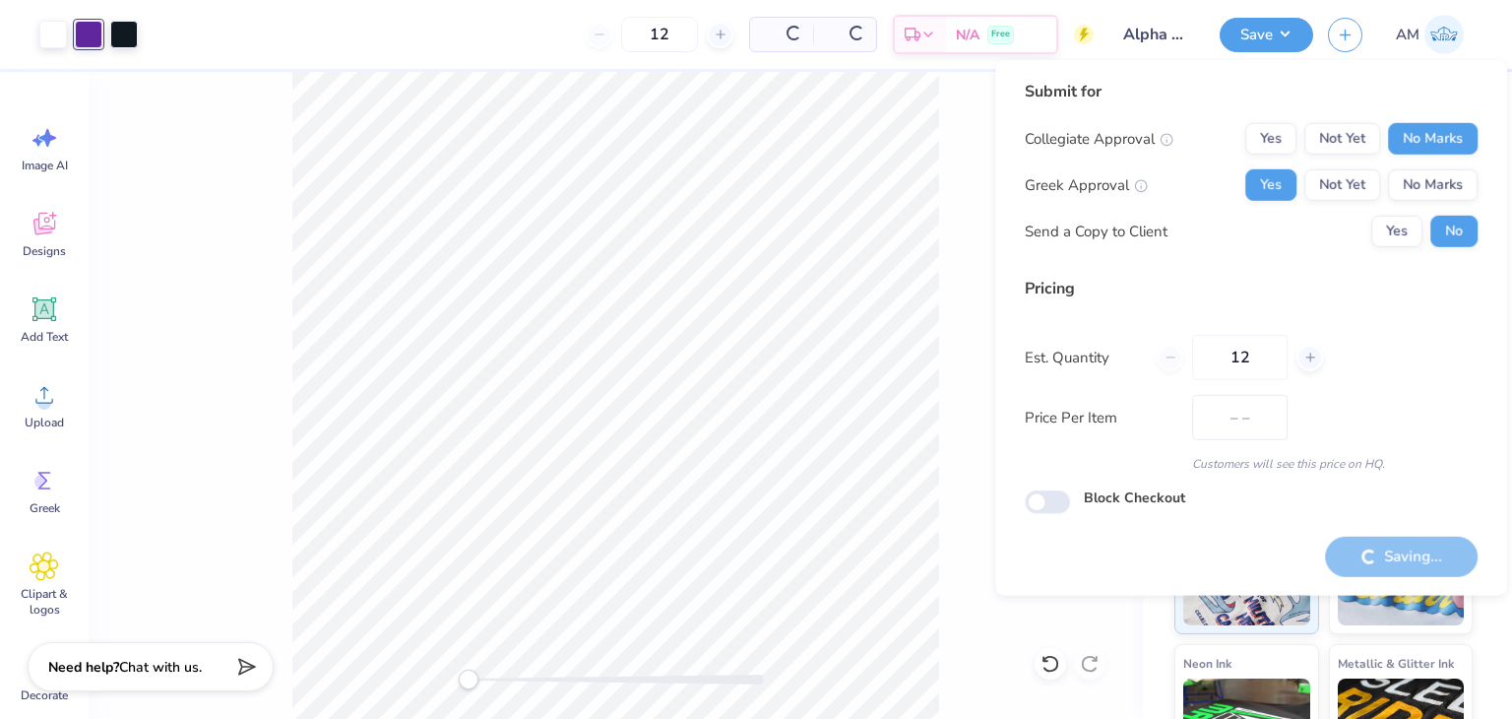  What do you see at coordinates (1454, 231) in the screenshot?
I see `button: No` at bounding box center [1454, 231].